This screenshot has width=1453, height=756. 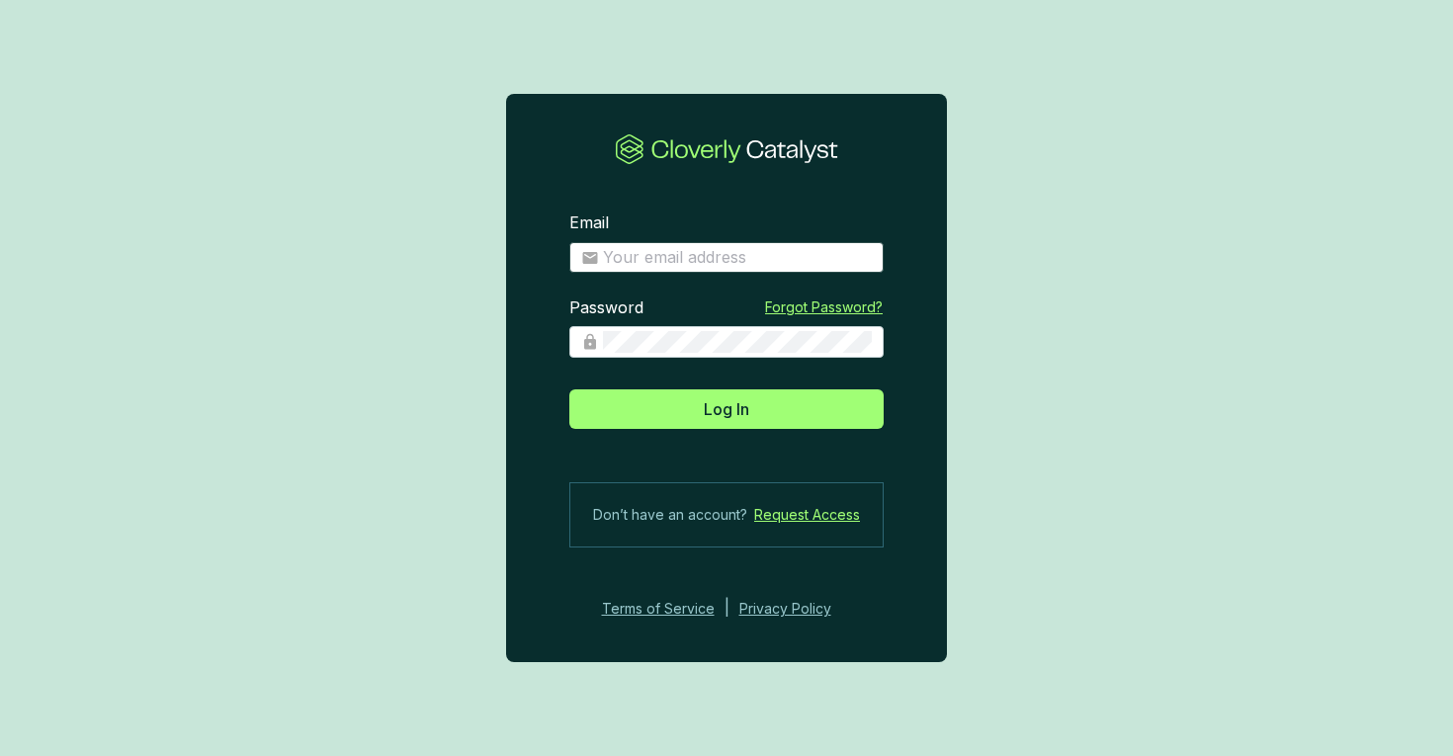 I want to click on a: Terms of Service, so click(x=655, y=609).